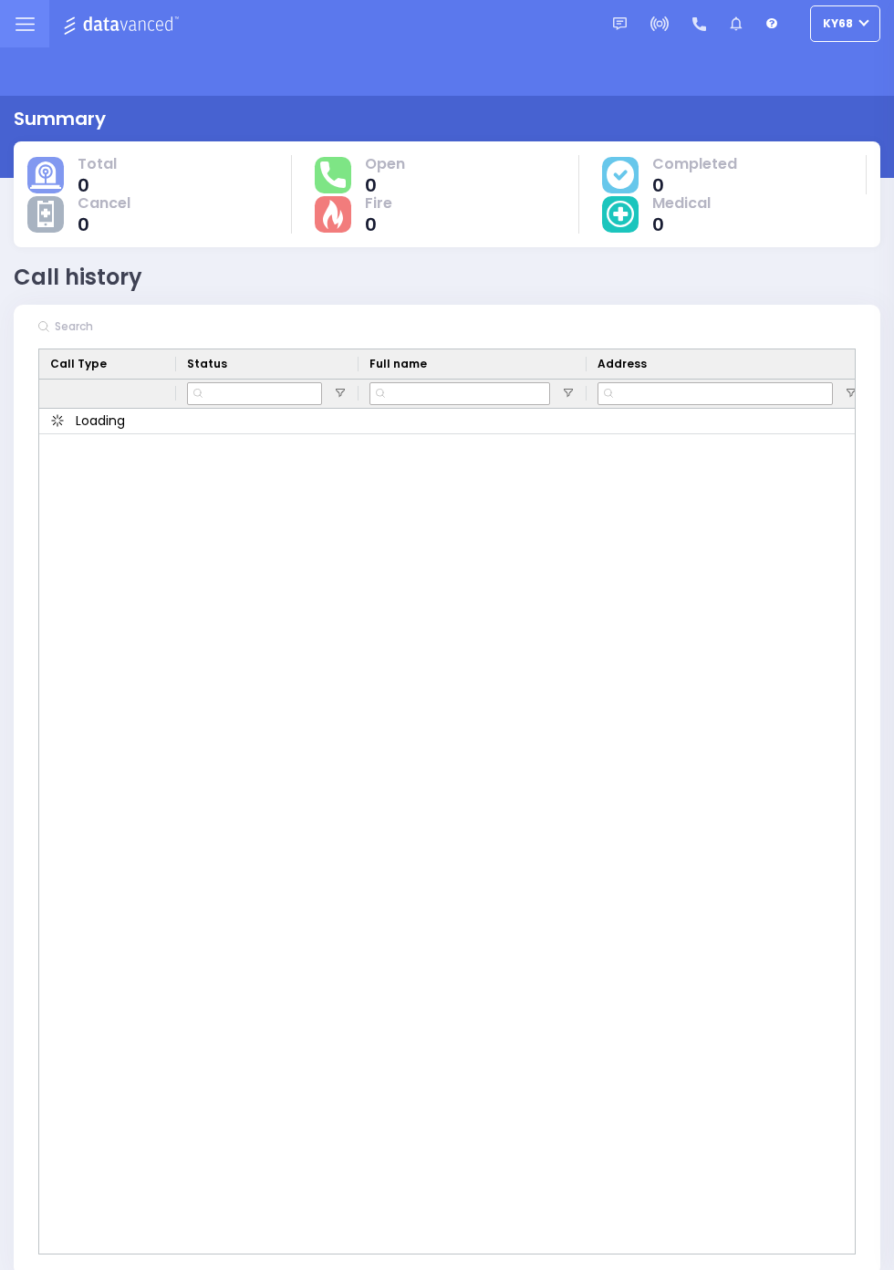 The width and height of the screenshot is (894, 1270). What do you see at coordinates (186, 327) in the screenshot?
I see `input: Search` at bounding box center [186, 327].